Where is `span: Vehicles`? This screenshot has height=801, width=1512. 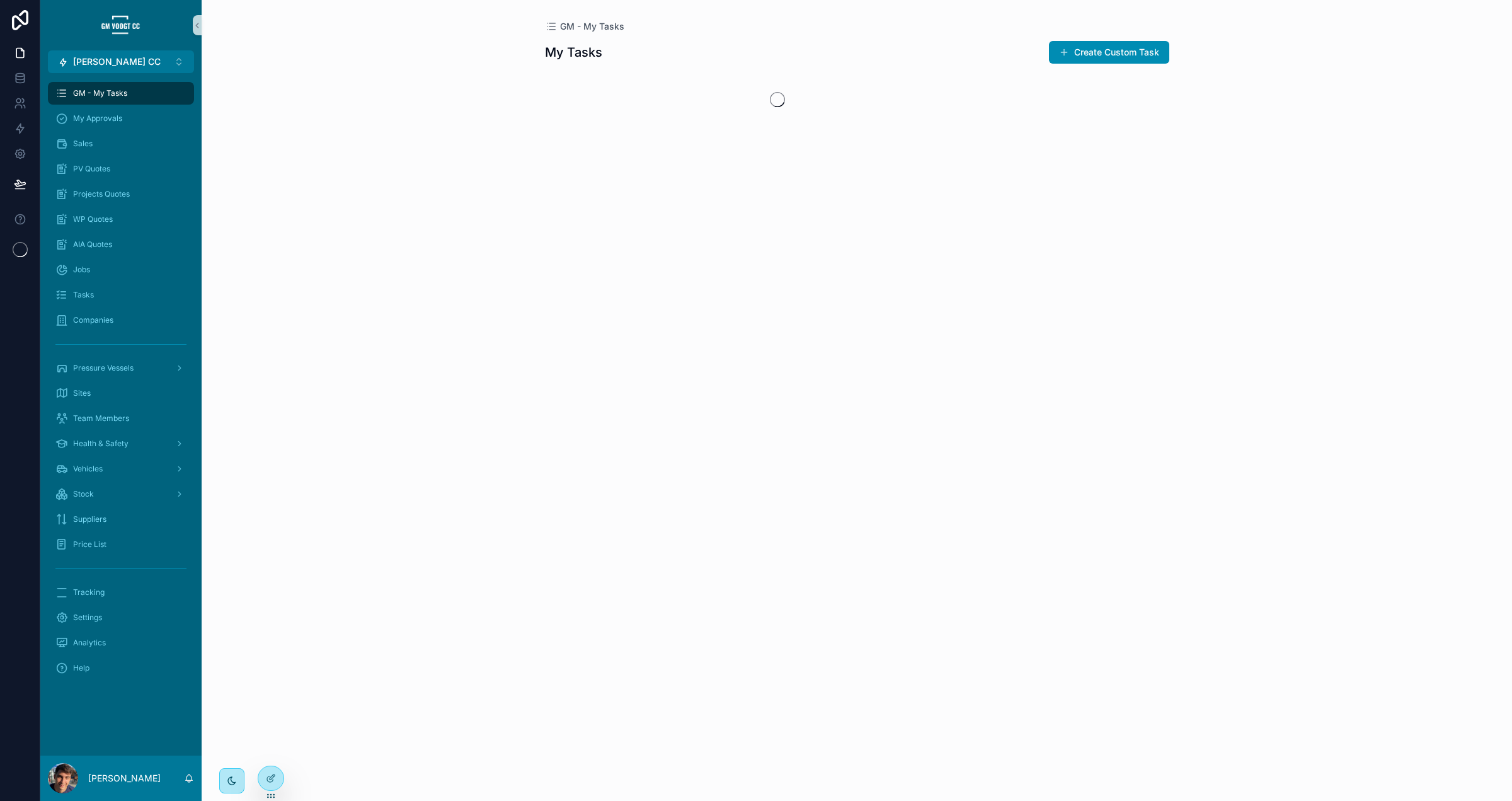
span: Vehicles is located at coordinates (87, 469).